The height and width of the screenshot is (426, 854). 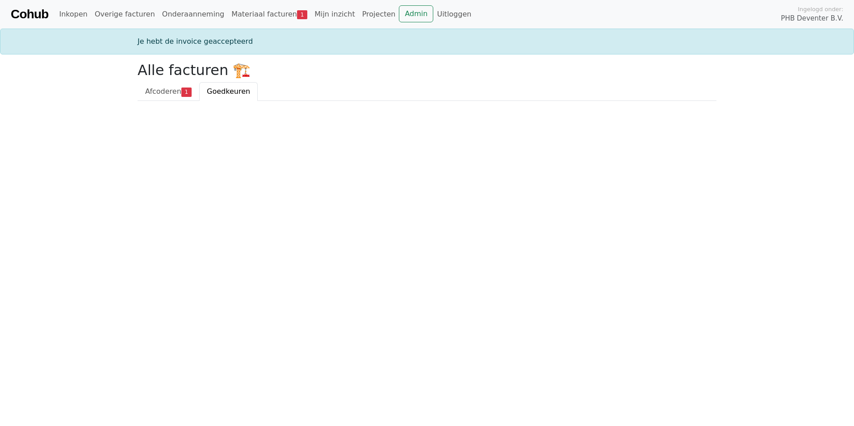 What do you see at coordinates (416, 14) in the screenshot?
I see `a: Admin` at bounding box center [416, 14].